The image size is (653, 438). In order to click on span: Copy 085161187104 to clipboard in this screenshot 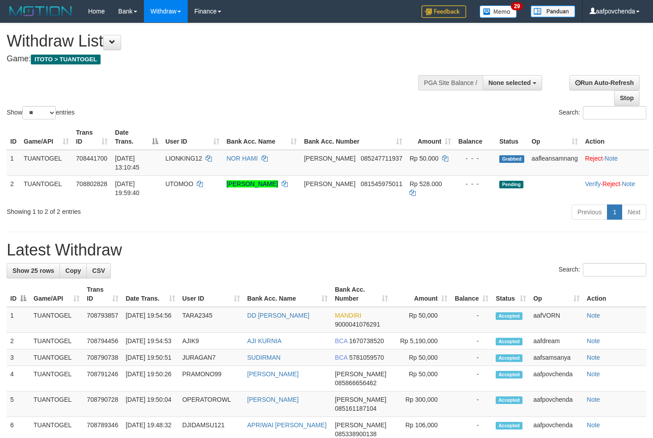, I will do `click(356, 408)`.